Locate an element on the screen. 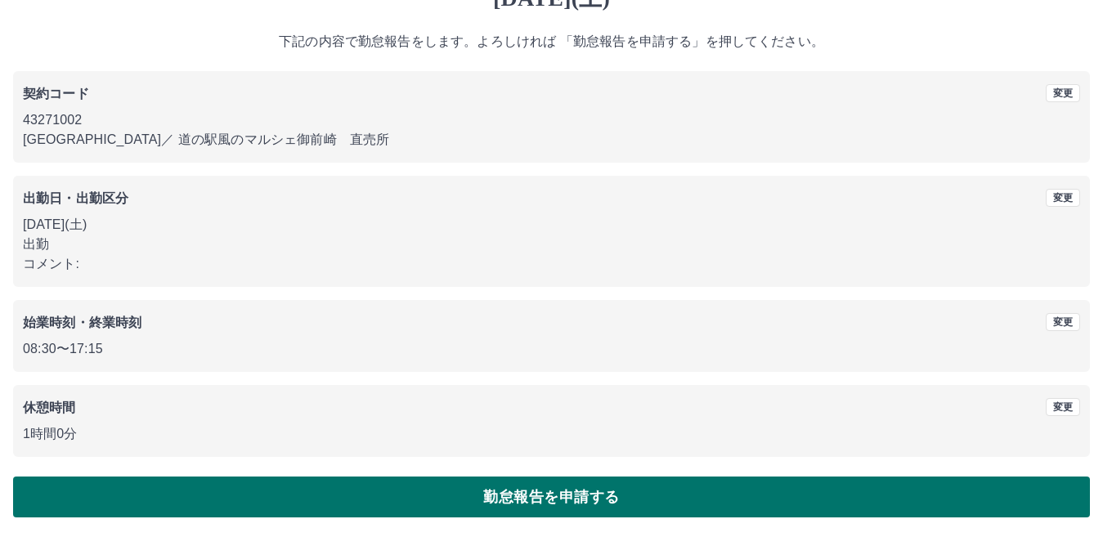  b: 出勤日・出勤区分 is located at coordinates (75, 198).